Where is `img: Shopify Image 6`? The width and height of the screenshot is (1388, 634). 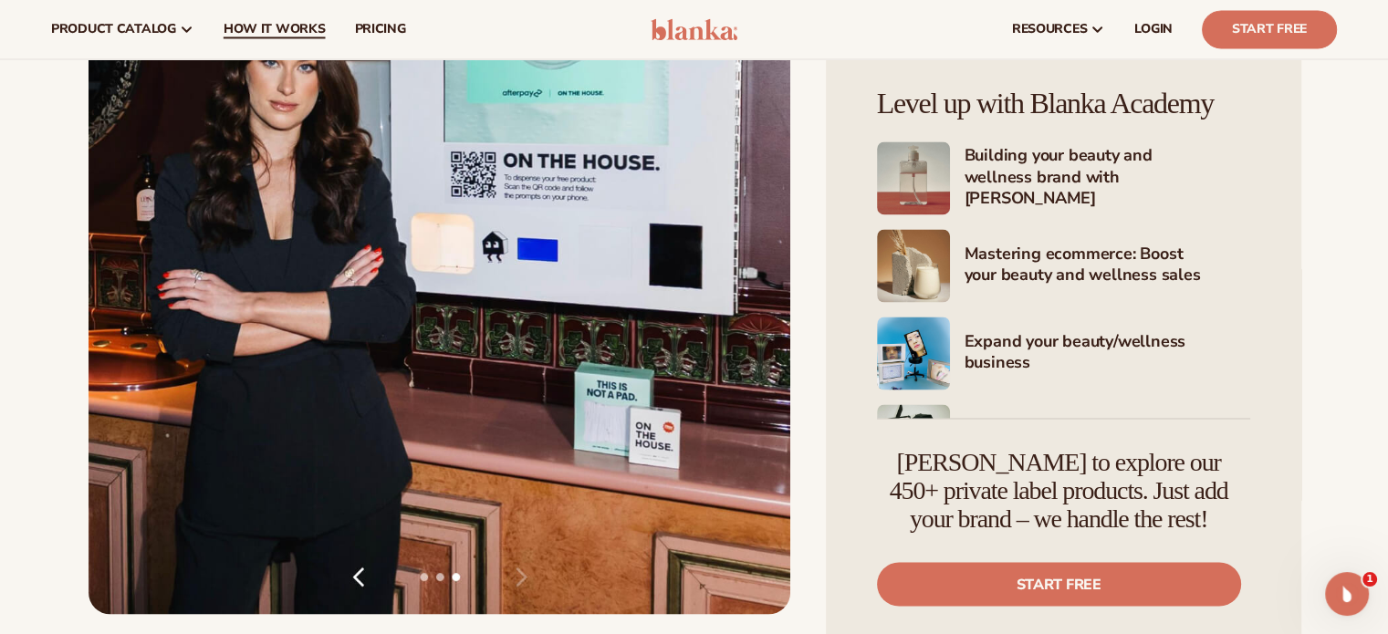 img: Shopify Image 6 is located at coordinates (913, 441).